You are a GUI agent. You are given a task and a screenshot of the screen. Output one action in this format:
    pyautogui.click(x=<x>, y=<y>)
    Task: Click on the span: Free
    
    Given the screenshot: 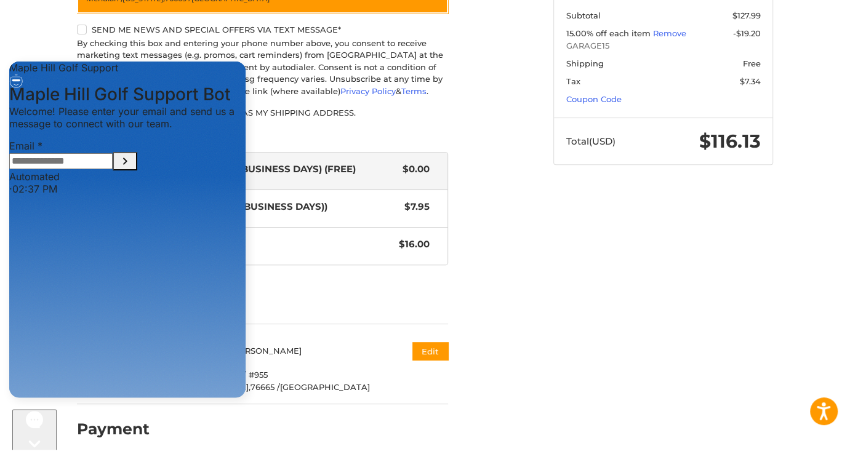 What is the action you would take?
    pyautogui.click(x=752, y=63)
    